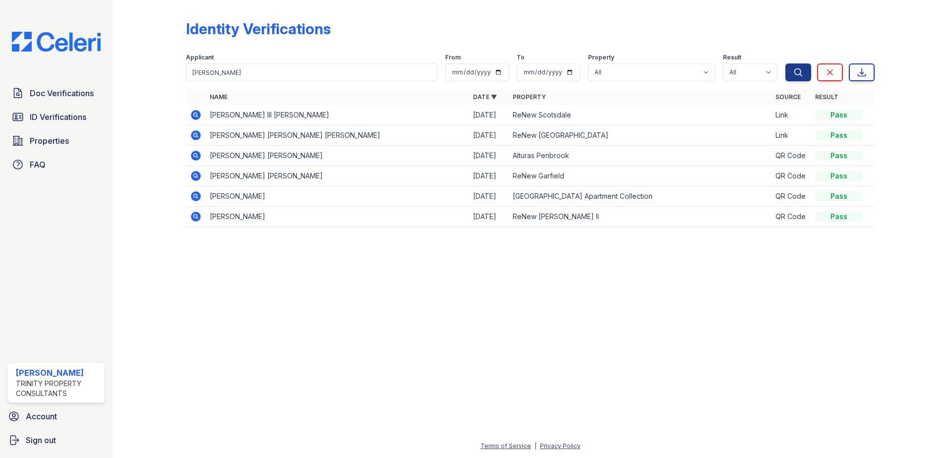 This screenshot has width=948, height=458. I want to click on a: Sign out, so click(56, 440).